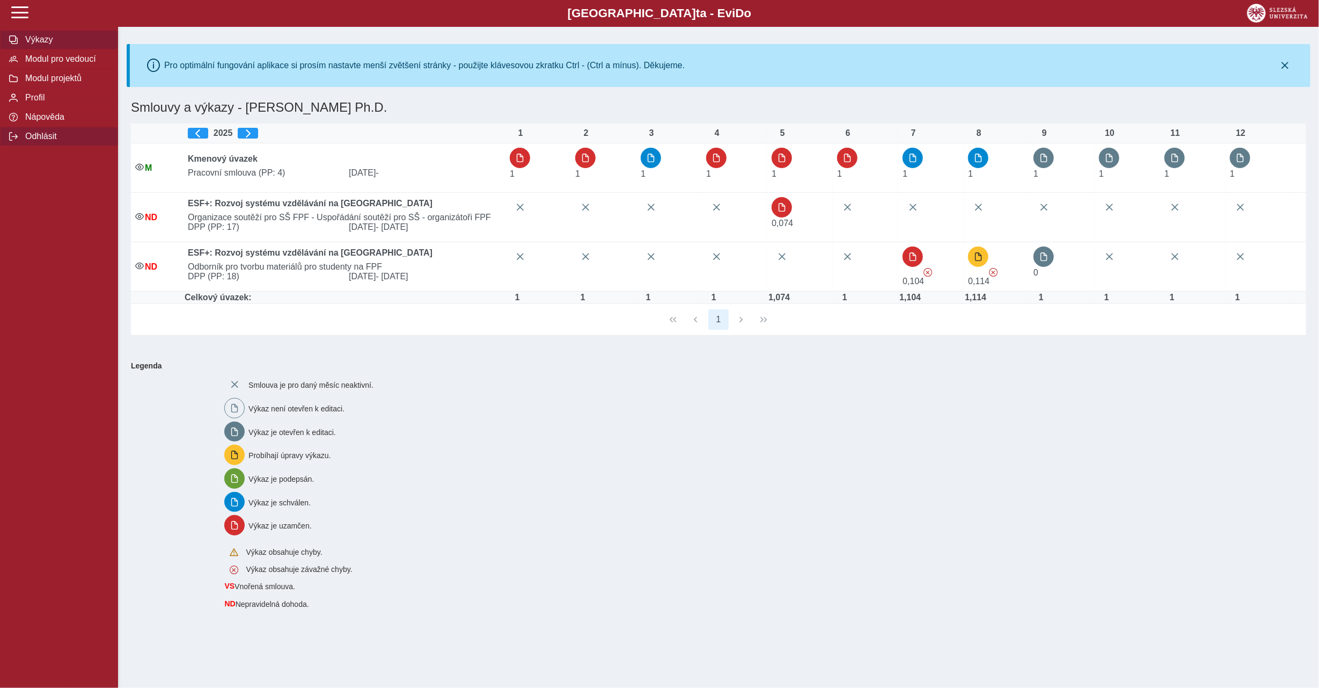 The image size is (1319, 688). Describe the element at coordinates (425, 65) in the screenshot. I see `div: Pro optimální fungování aplikace si prosím nastavte menší zvětšení stránky - použijte klávesovou ...` at that location.